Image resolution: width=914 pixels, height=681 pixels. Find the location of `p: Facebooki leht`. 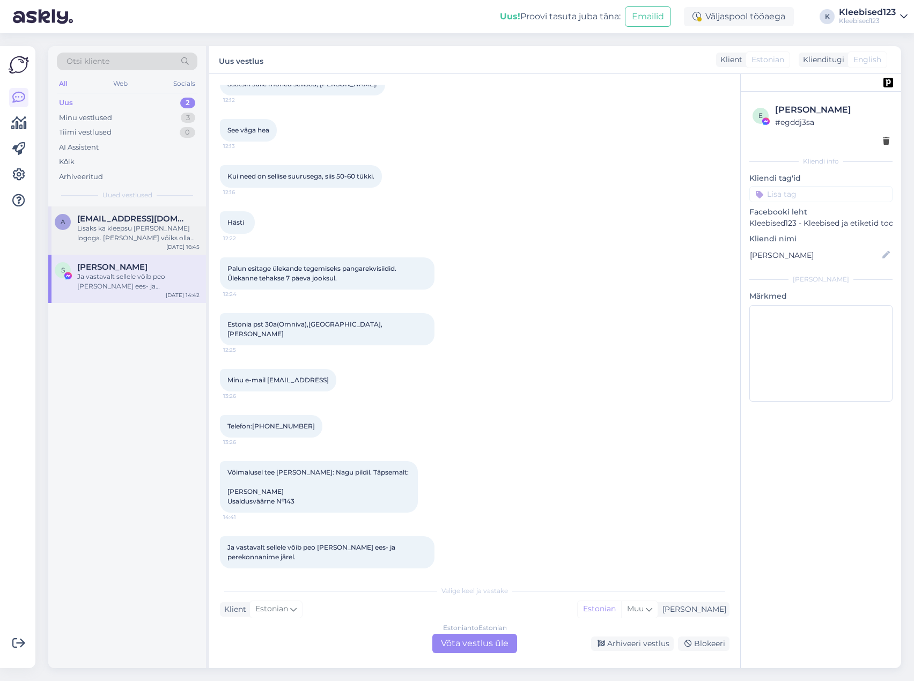

p: Facebooki leht is located at coordinates (820, 212).